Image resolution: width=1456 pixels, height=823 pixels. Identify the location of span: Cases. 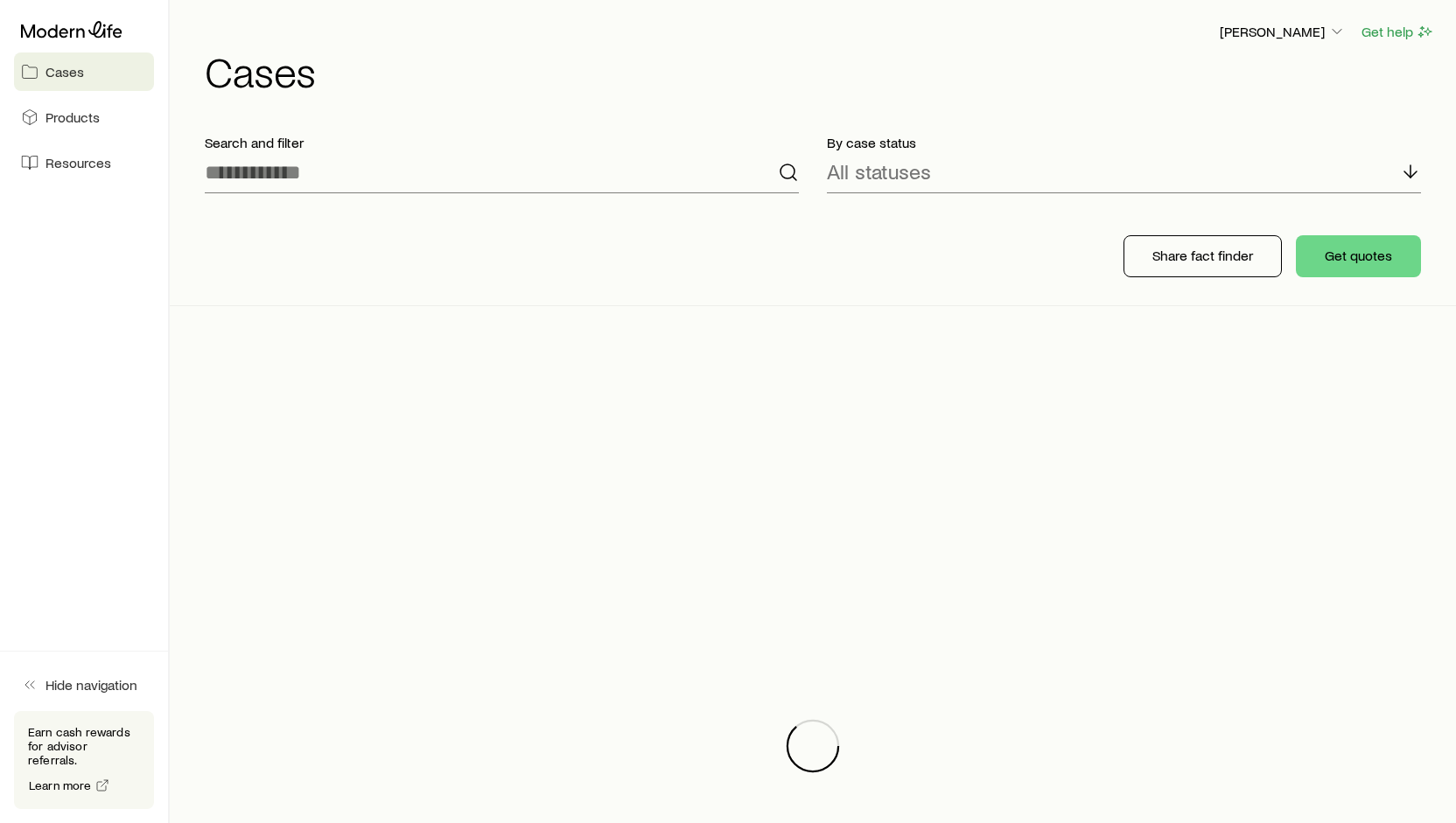
(65, 72).